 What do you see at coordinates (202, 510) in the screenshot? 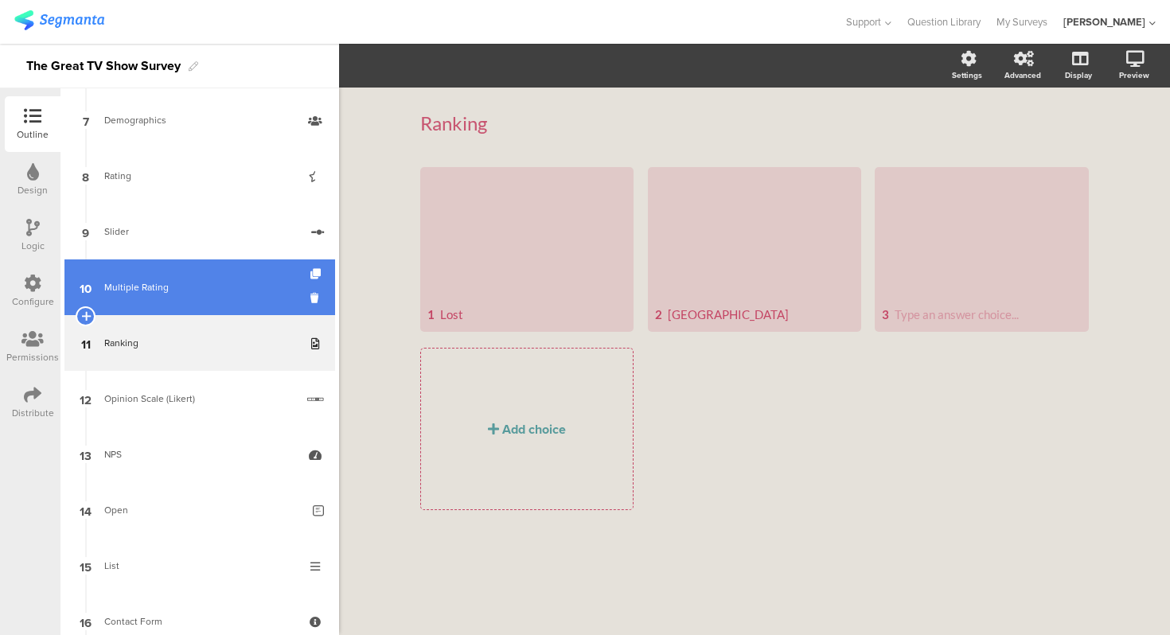
I see `div: Open` at bounding box center [202, 510].